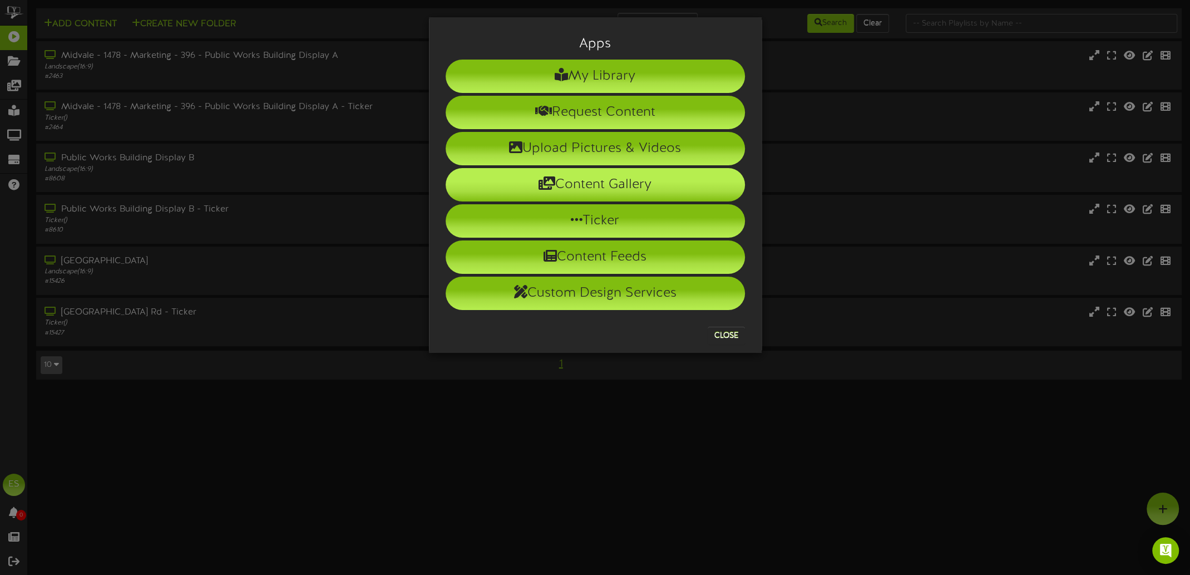 The height and width of the screenshot is (575, 1190). What do you see at coordinates (595, 221) in the screenshot?
I see `li: Ticker` at bounding box center [595, 221].